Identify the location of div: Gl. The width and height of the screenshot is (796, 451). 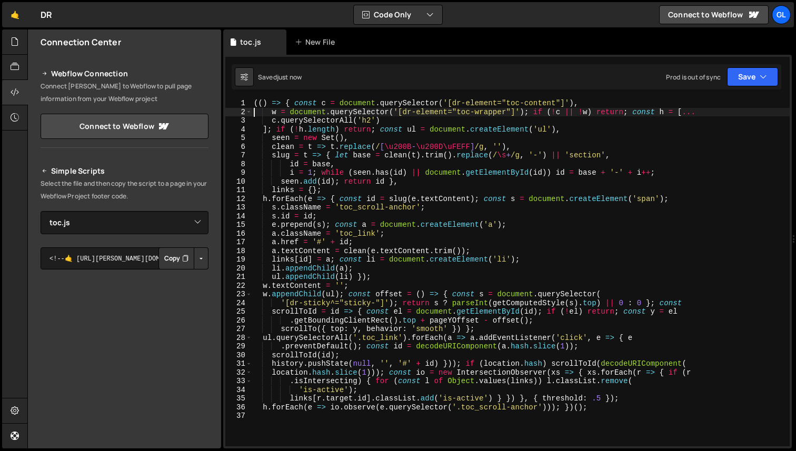
(782, 15).